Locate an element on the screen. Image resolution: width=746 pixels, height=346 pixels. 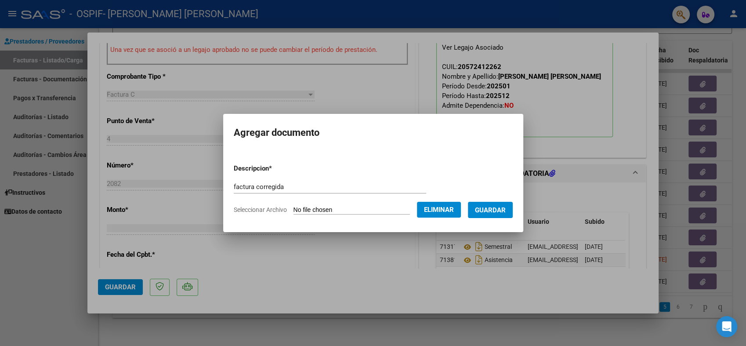
button: Guardar is located at coordinates (490, 210).